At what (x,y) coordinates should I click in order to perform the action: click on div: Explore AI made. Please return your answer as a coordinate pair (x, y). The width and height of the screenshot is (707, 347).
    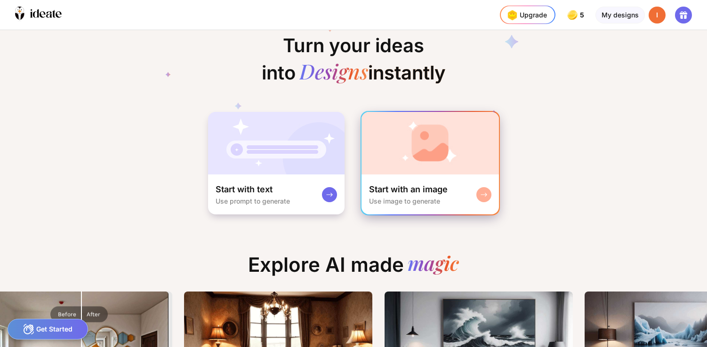
    Looking at the image, I should click on (353, 269).